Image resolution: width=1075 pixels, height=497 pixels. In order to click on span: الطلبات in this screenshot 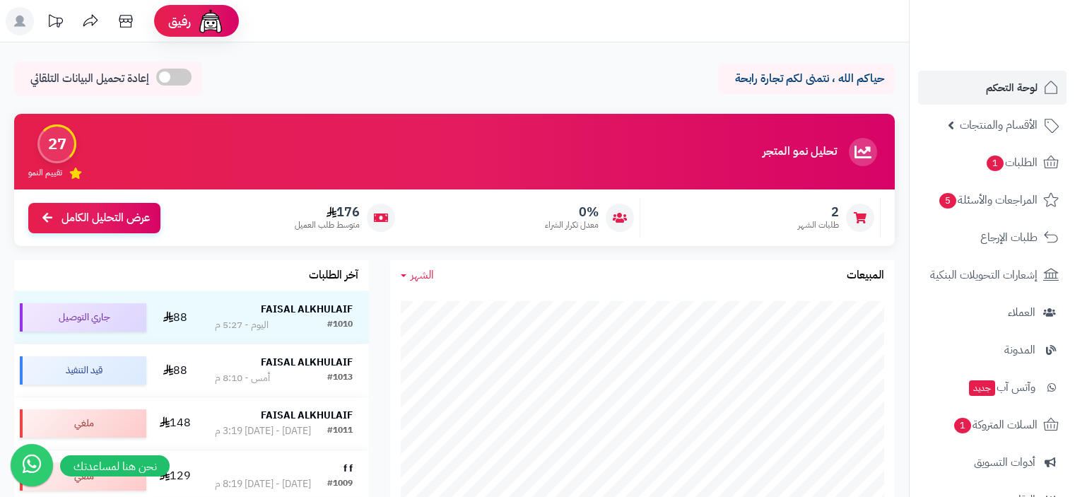, I will do `click(1012, 163)`.